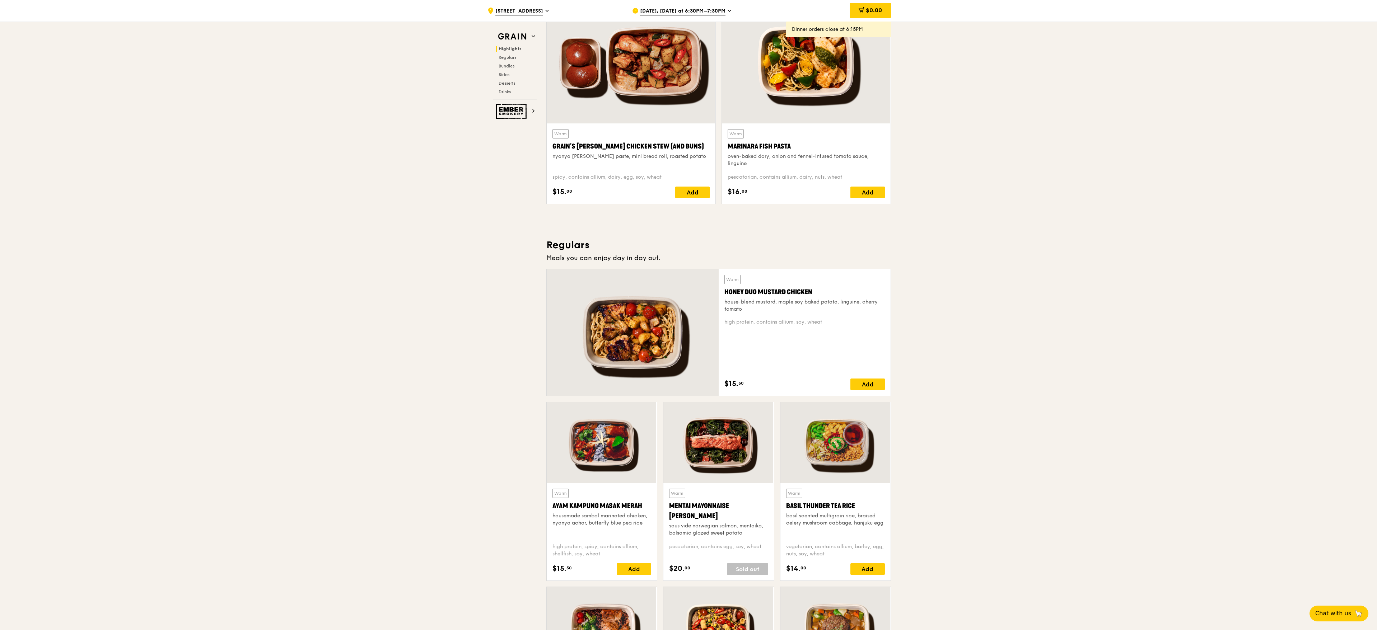 This screenshot has width=1377, height=630. Describe the element at coordinates (839, 29) in the screenshot. I see `div: Dinner orders close at 6:15PM` at that location.